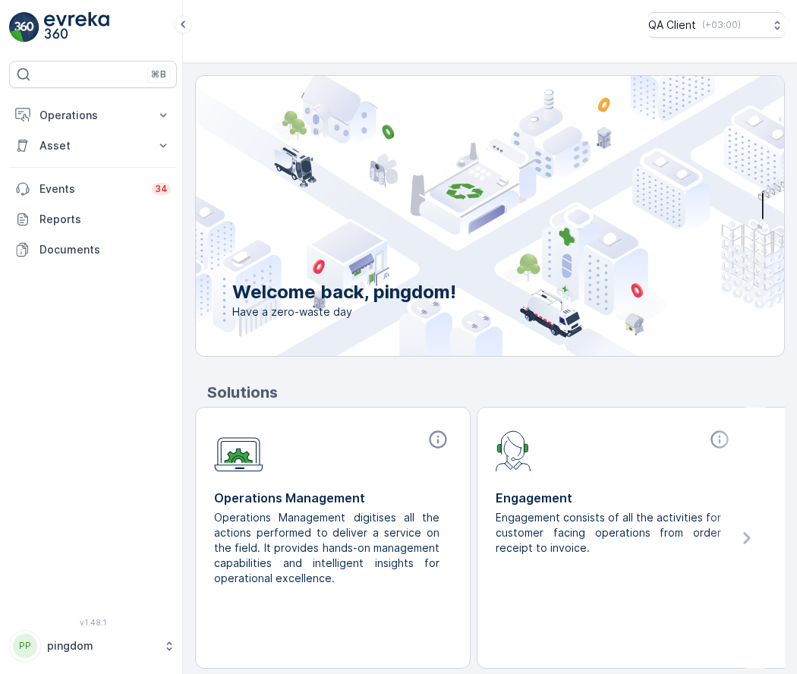  What do you see at coordinates (721, 25) in the screenshot?
I see `p: ( +03:00 )` at bounding box center [721, 25].